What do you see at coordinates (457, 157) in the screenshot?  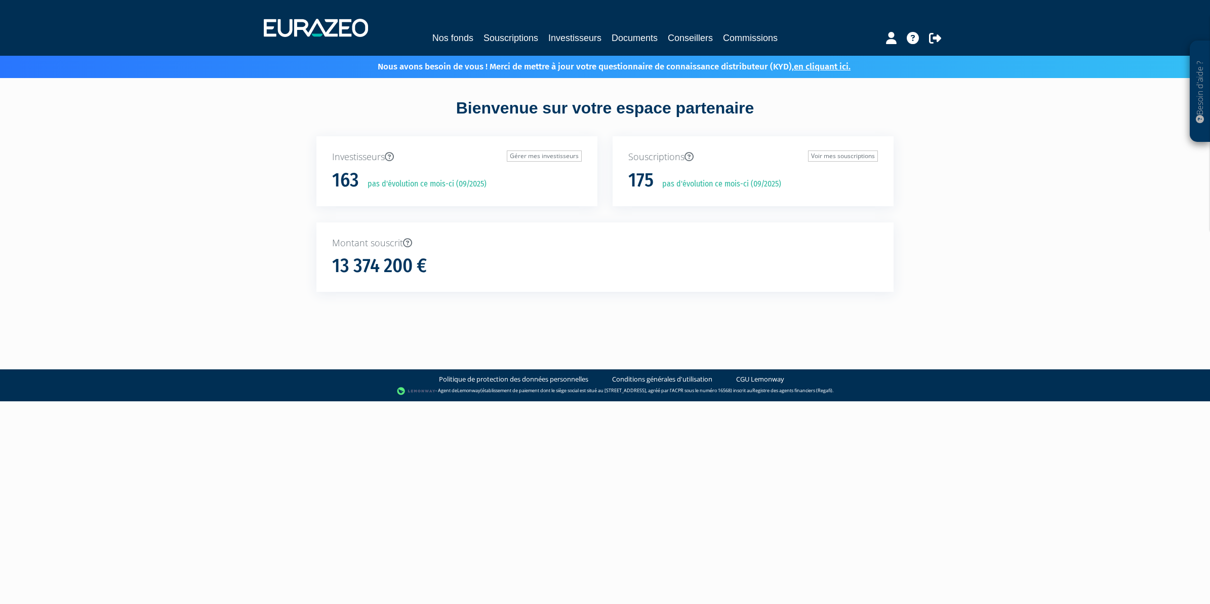 I see `p: Investisseurs` at bounding box center [457, 157].